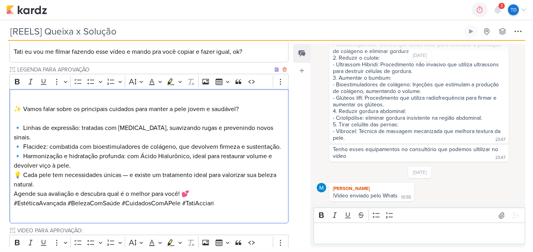  I want to click on input: Kard Sem Título, so click(235, 31).